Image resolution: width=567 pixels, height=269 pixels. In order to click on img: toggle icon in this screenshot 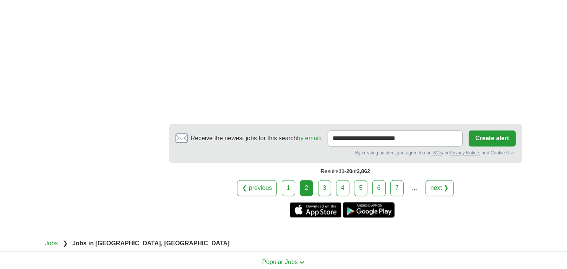, I will do `click(302, 263)`.